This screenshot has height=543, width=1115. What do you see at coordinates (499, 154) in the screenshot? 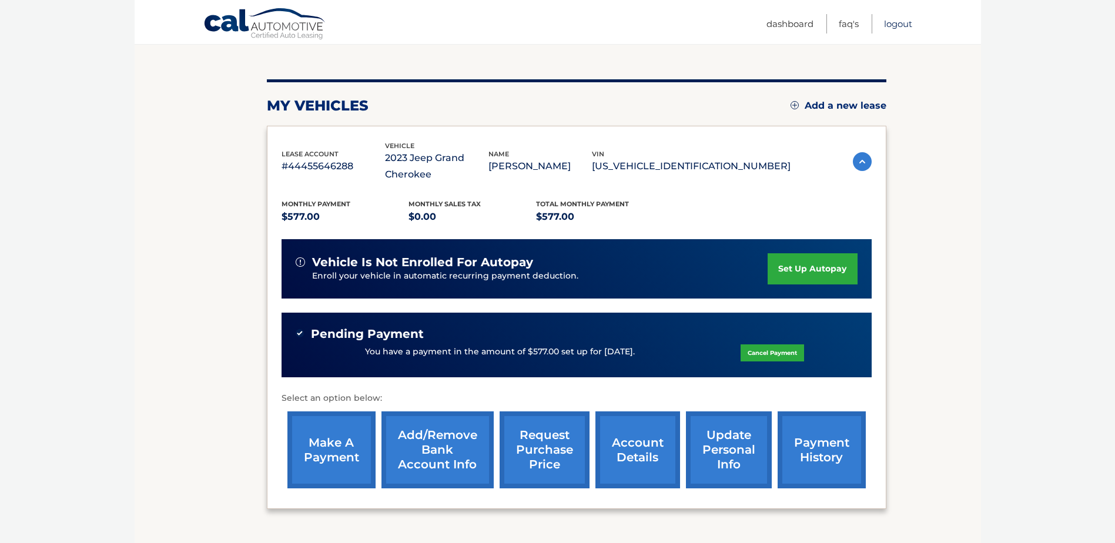
I see `span: name` at bounding box center [499, 154].